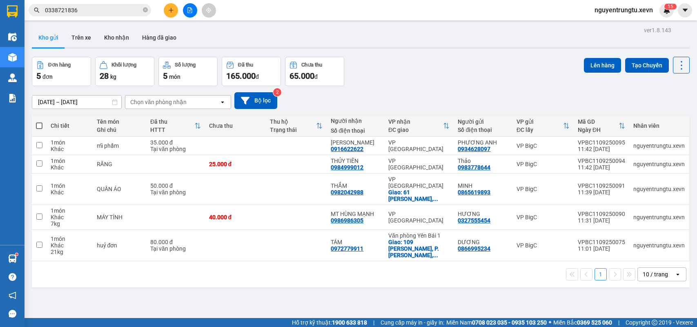  I want to click on div: Chi tiết, so click(69, 126).